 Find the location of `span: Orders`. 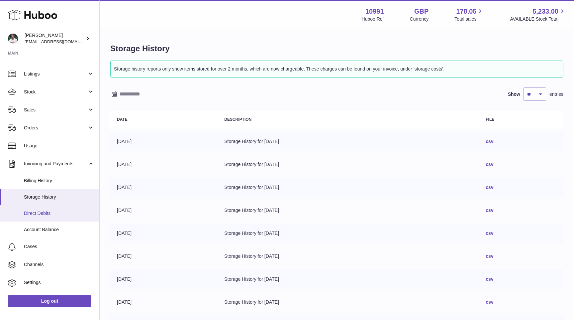

span: Orders is located at coordinates (55, 128).